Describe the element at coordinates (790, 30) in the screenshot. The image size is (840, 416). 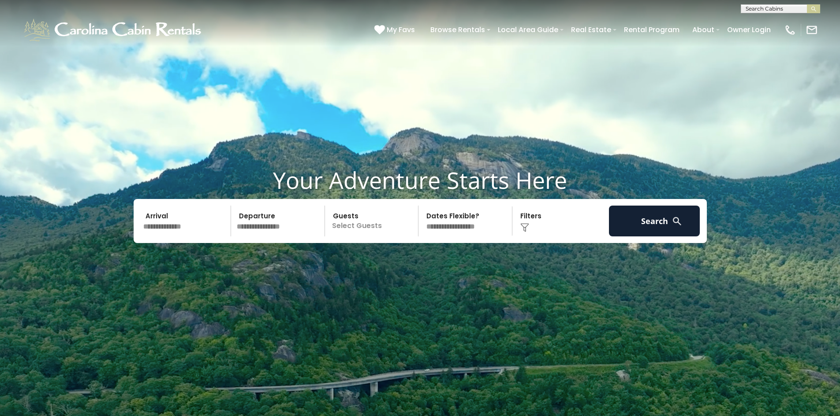
I see `img: phone-regular-white.png` at that location.